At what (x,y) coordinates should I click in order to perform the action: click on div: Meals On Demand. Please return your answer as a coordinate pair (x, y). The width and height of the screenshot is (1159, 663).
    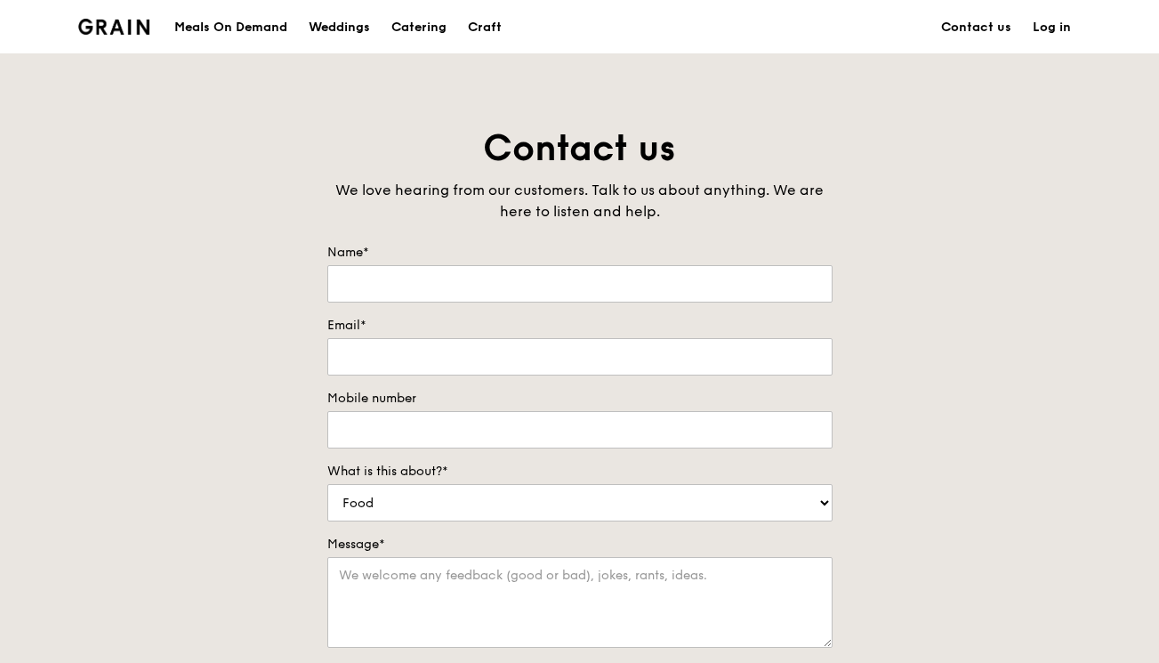
    Looking at the image, I should click on (230, 28).